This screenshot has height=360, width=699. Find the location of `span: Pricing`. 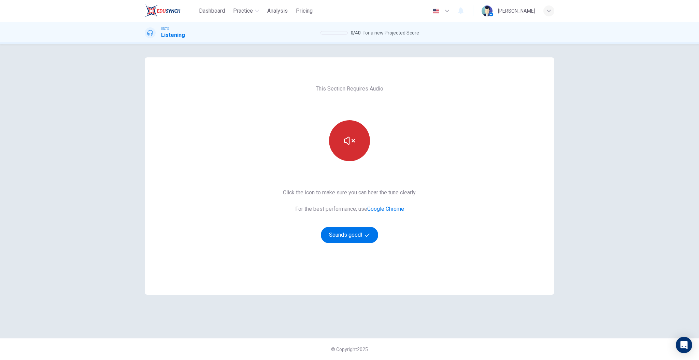

span: Pricing is located at coordinates (304, 11).